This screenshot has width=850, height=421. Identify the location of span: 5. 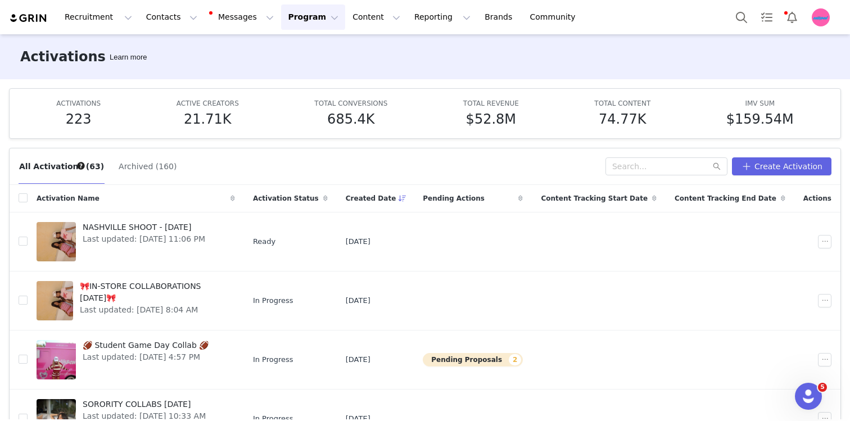
(822, 387).